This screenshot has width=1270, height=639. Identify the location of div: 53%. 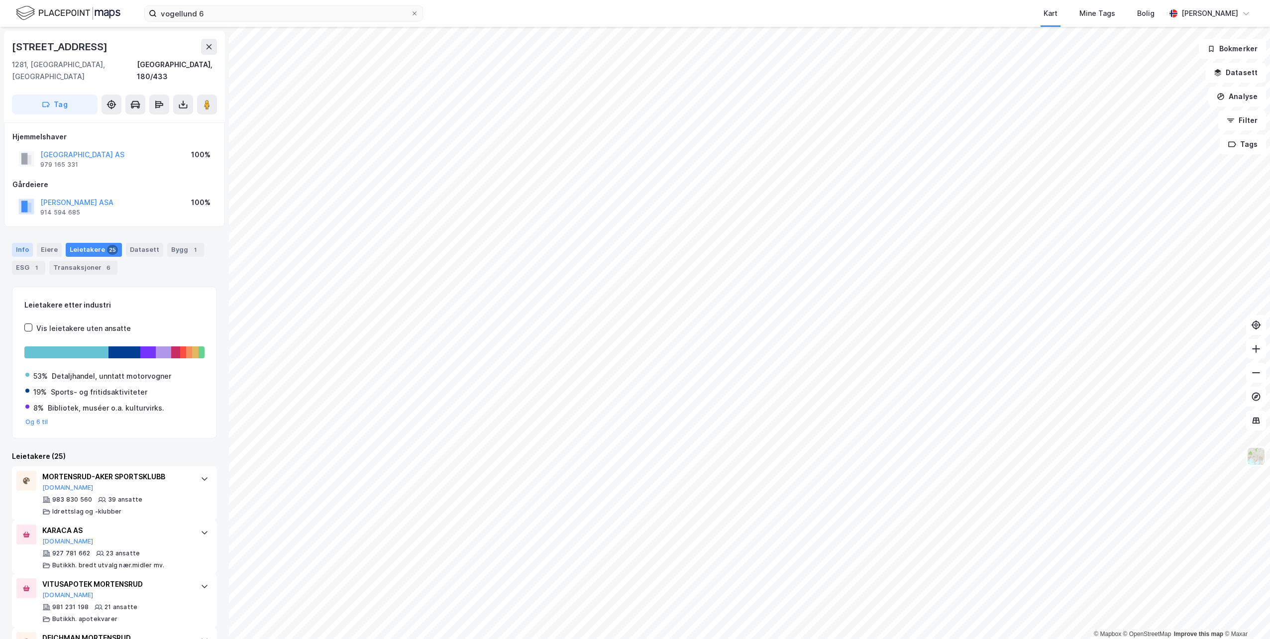
(40, 376).